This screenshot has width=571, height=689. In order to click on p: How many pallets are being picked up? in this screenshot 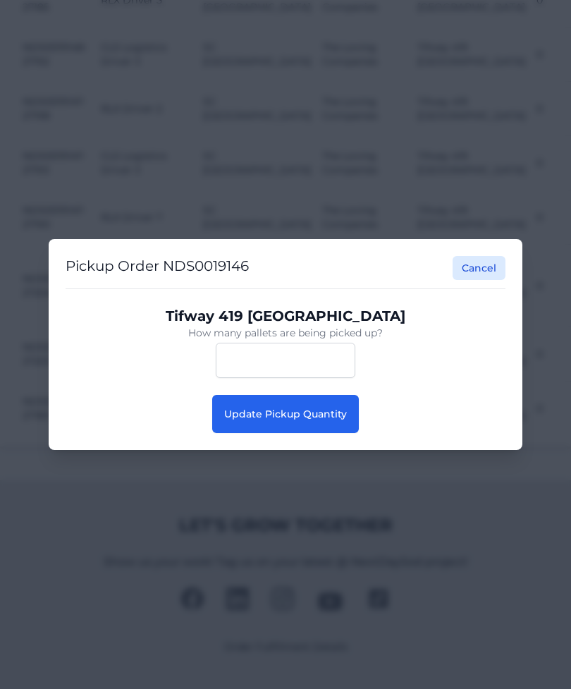, I will do `click(285, 333)`.